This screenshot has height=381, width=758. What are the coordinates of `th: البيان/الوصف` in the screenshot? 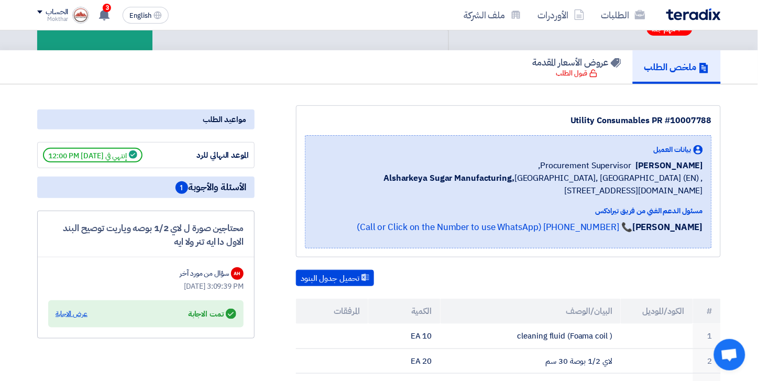 It's located at (531, 311).